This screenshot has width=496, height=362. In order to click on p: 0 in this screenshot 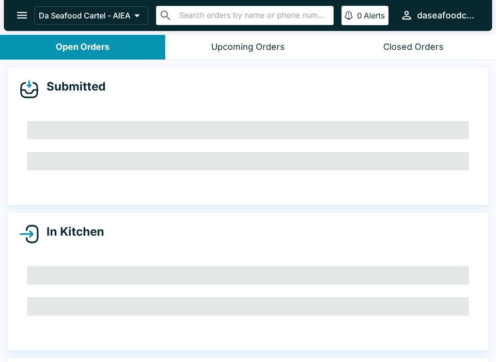, I will do `click(359, 15)`.